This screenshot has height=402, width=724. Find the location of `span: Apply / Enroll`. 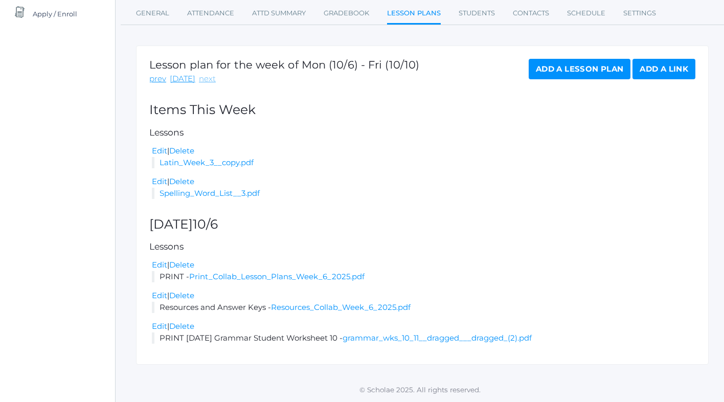

span: Apply / Enroll is located at coordinates (55, 14).